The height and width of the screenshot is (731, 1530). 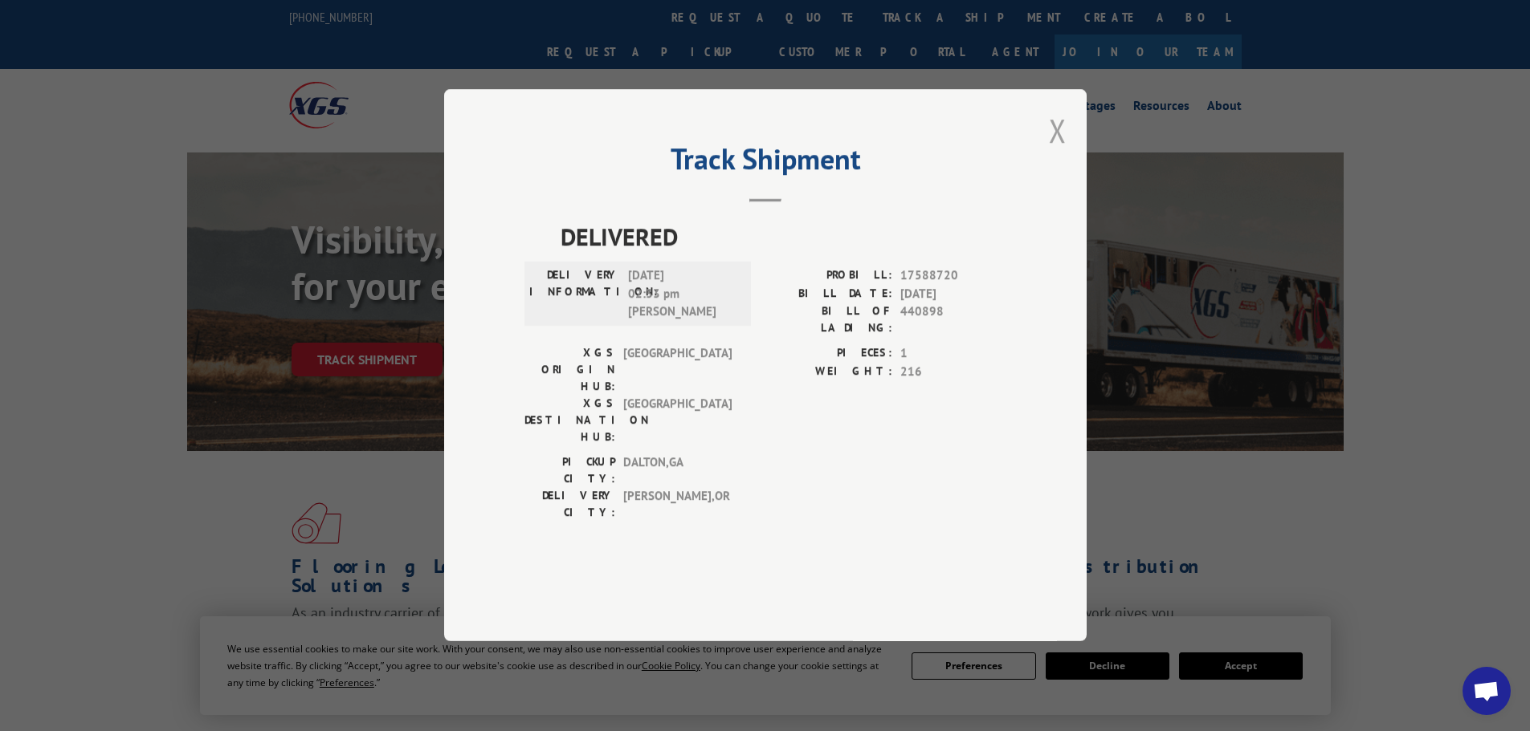 I want to click on label: XGS ORIGIN HUB:, so click(x=569, y=370).